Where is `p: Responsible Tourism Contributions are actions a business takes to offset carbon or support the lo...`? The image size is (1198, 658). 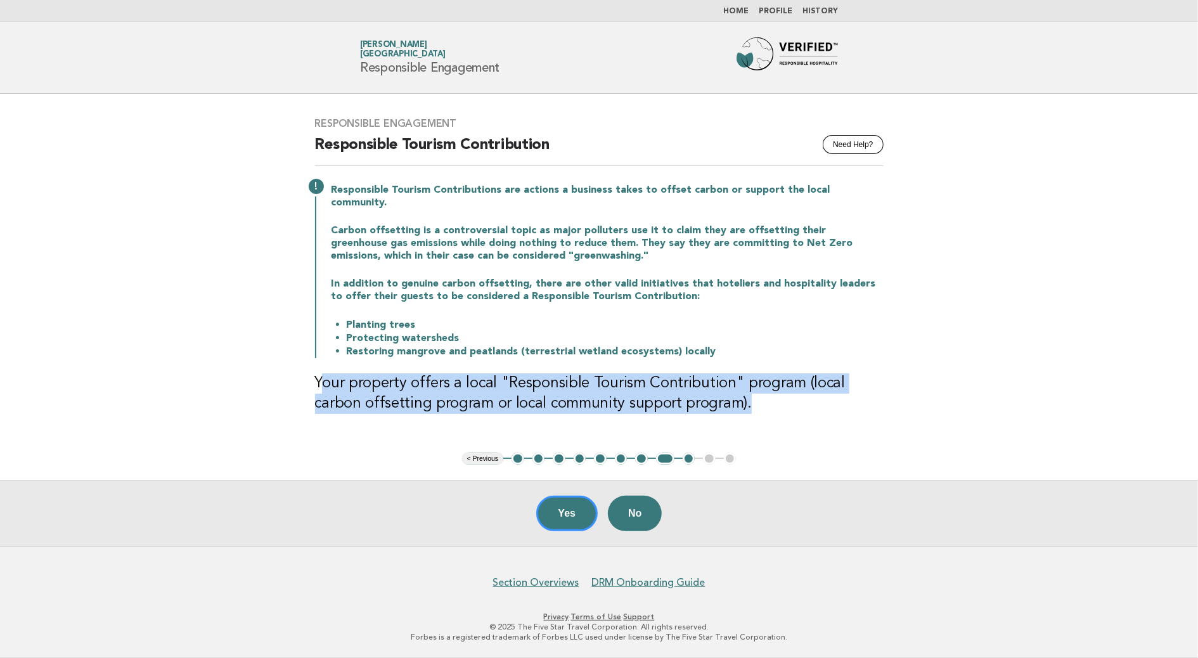
p: Responsible Tourism Contributions are actions a business takes to offset carbon or support the lo... is located at coordinates (607, 197).